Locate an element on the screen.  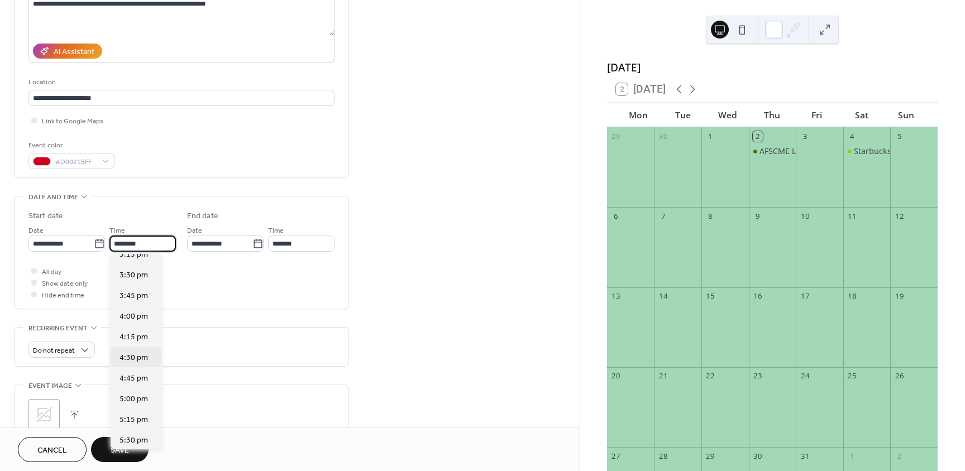
div: 4 is located at coordinates (852, 136).